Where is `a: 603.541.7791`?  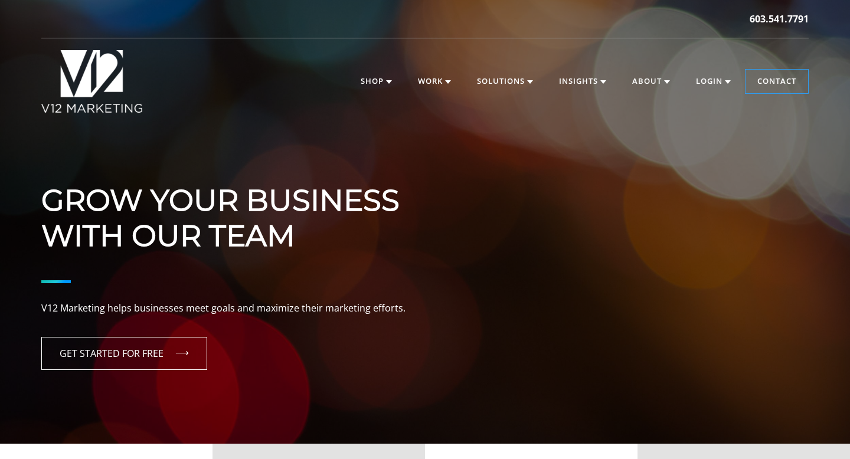
a: 603.541.7791 is located at coordinates (780, 19).